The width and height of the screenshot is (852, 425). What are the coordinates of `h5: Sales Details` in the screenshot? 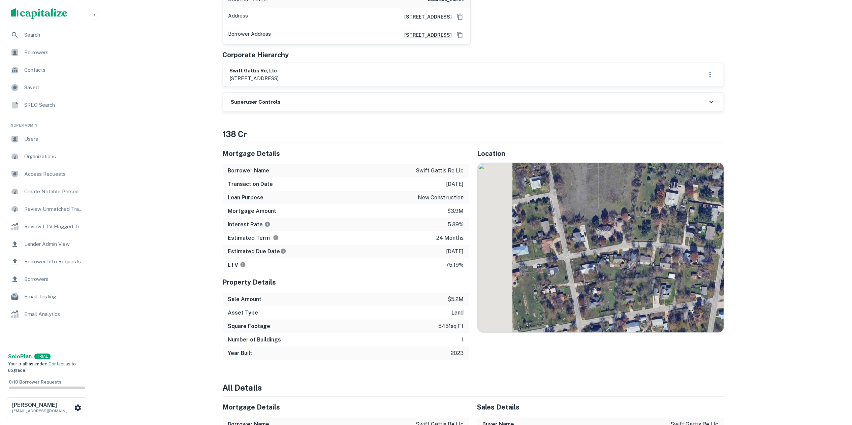 It's located at (600, 407).